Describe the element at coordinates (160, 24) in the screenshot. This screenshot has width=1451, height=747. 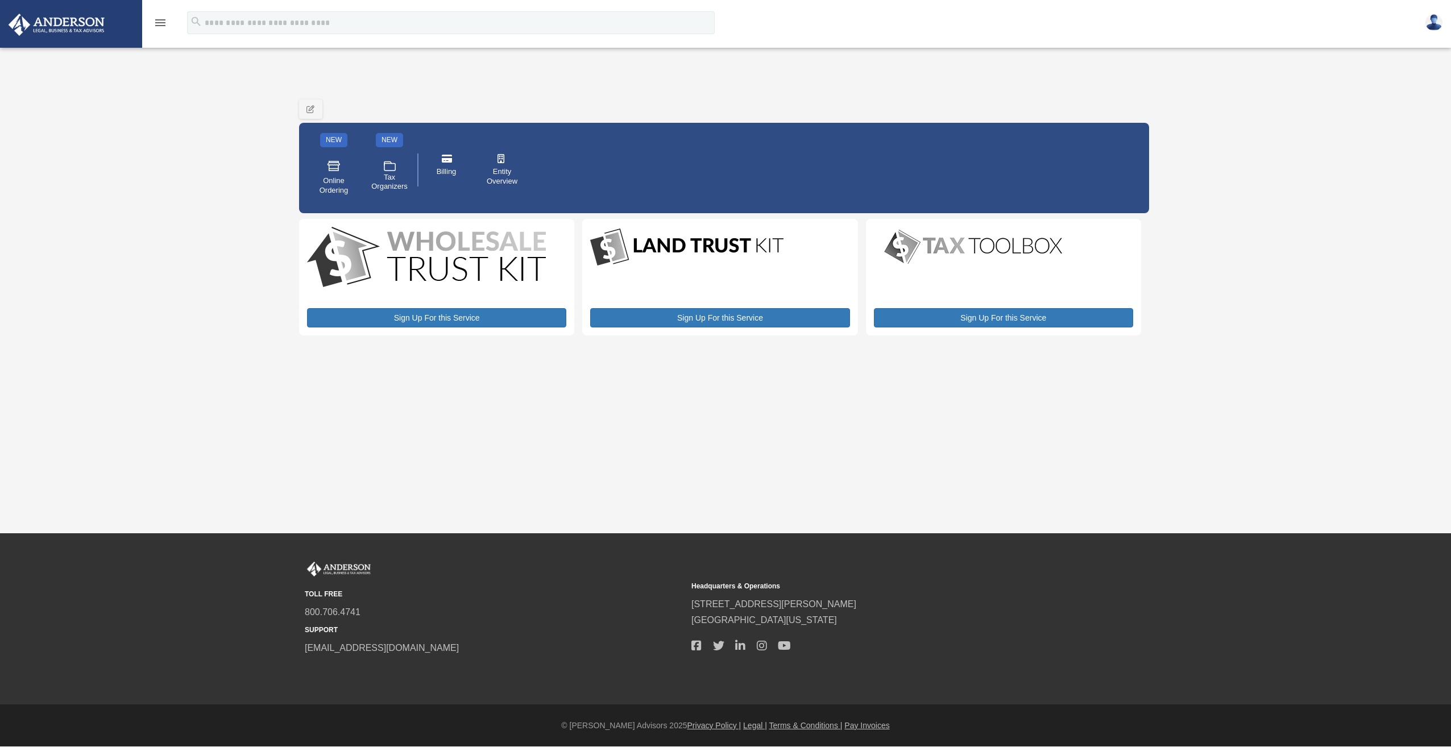
I see `a: menu` at that location.